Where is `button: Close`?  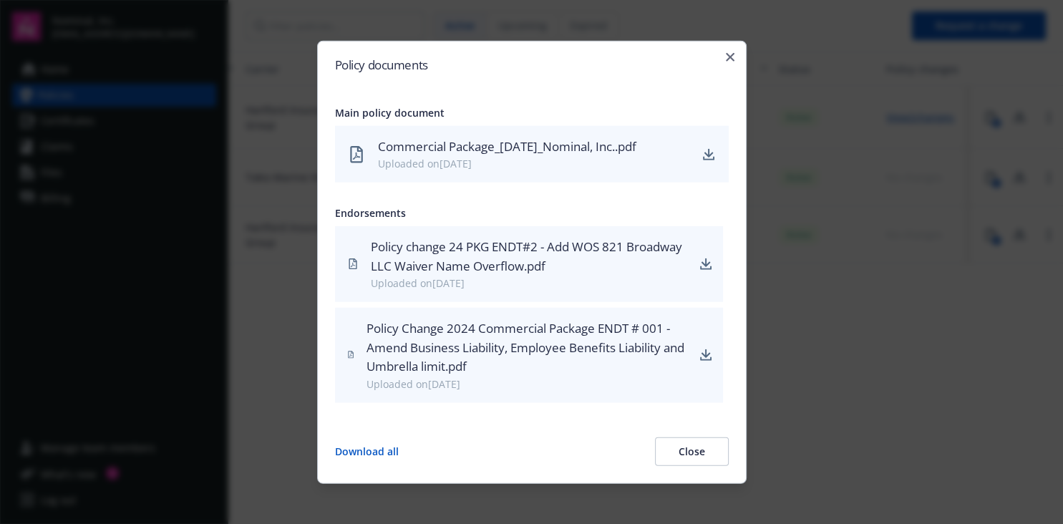 button: Close is located at coordinates (692, 451).